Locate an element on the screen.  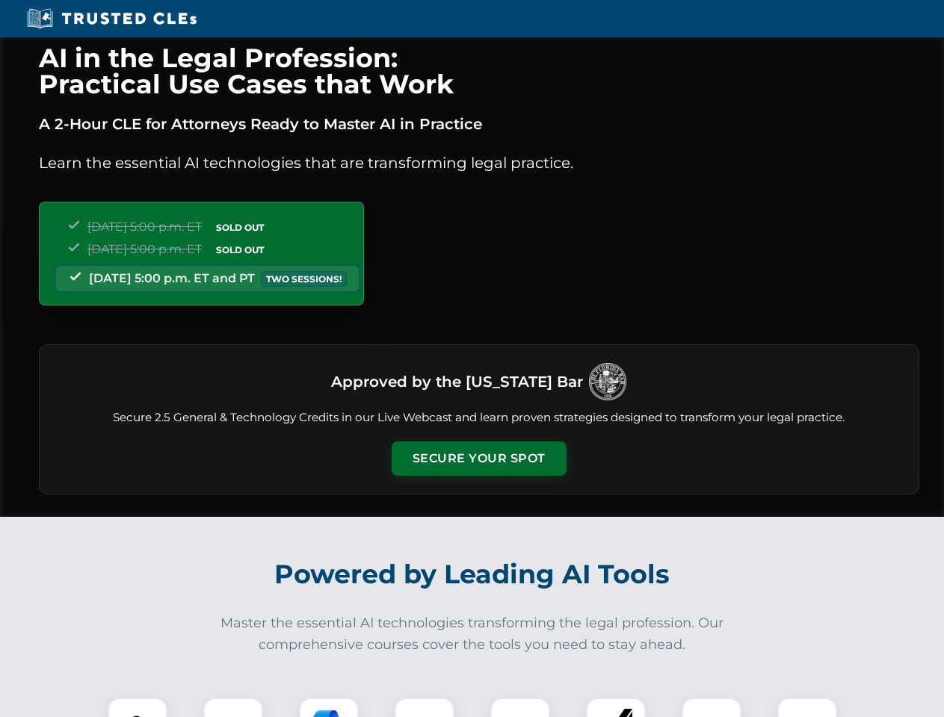
h1: AI in the Legal Profession: Practical Use Cases that Work is located at coordinates (479, 71).